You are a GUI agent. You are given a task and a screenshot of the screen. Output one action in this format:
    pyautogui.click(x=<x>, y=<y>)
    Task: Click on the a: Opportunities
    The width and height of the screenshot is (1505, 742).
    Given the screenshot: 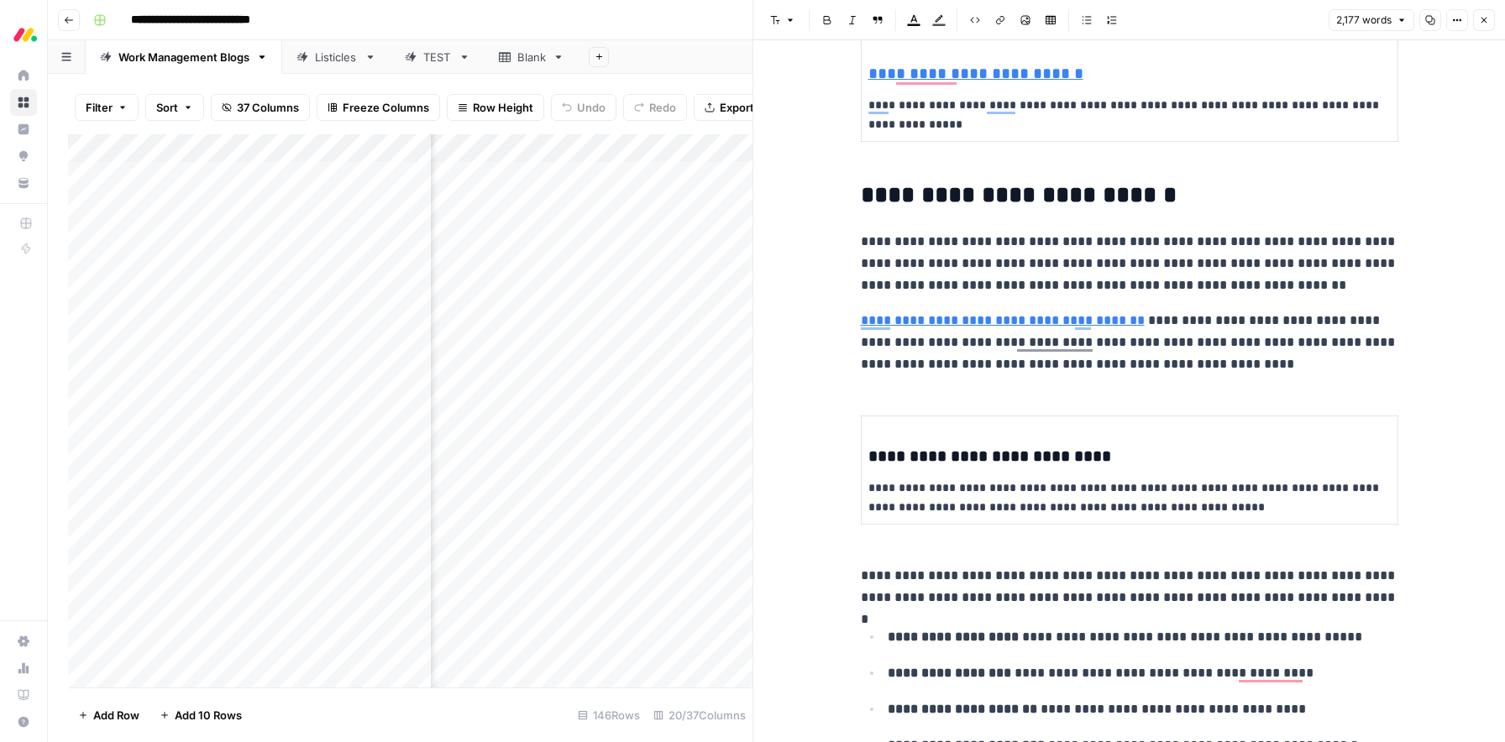 What is the action you would take?
    pyautogui.click(x=24, y=156)
    